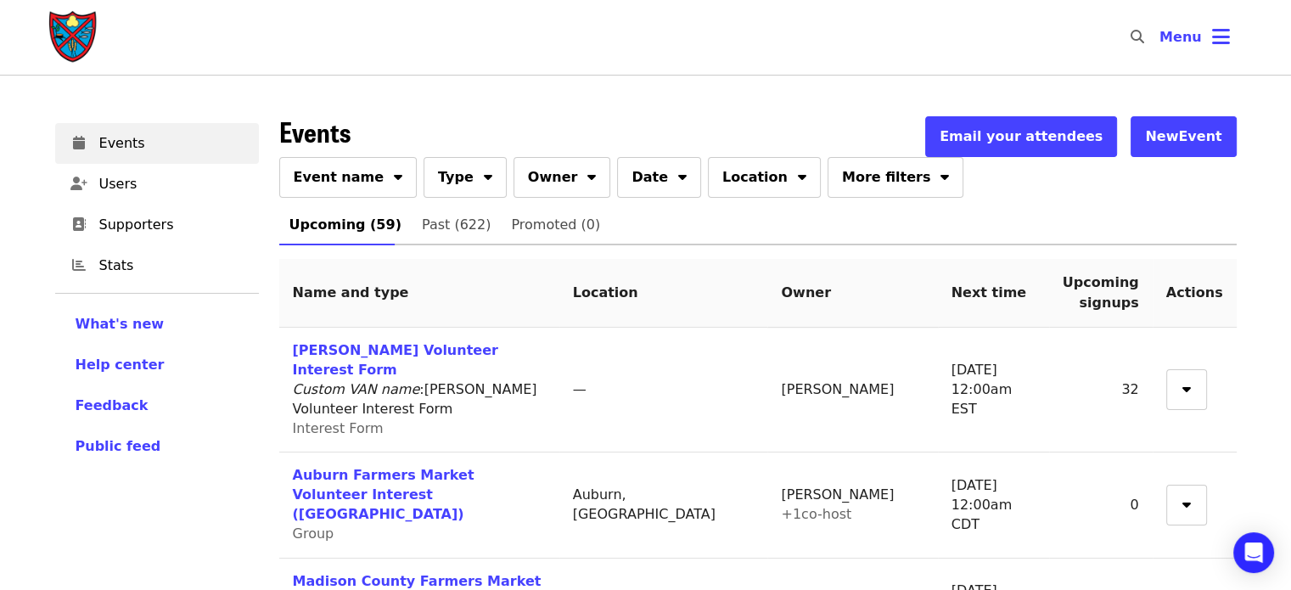 The image size is (1291, 590). What do you see at coordinates (419, 293) in the screenshot?
I see `th: Name and type` at bounding box center [419, 293].